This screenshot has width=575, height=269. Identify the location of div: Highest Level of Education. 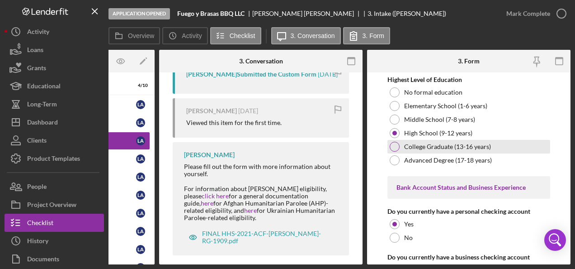
(469, 80).